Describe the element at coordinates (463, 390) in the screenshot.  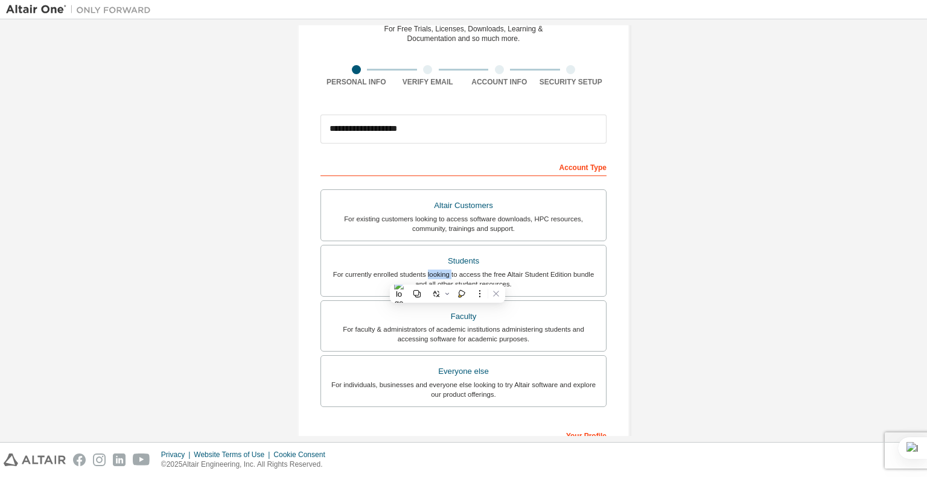
I see `div: For individuals, businesses and everyone else looking to try Altair software and explore our prod...` at that location.